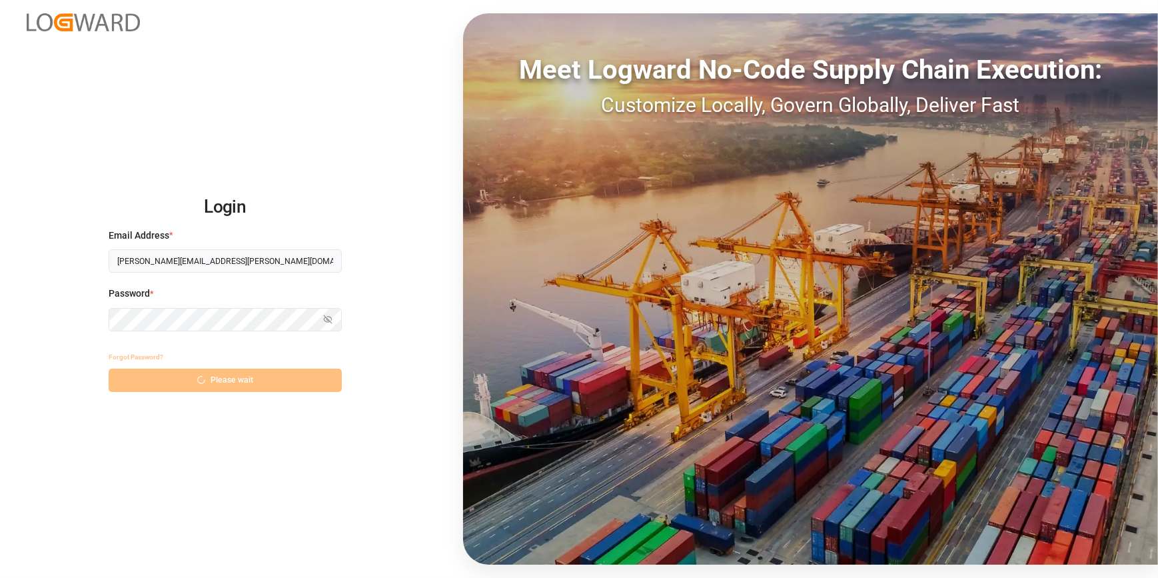 The width and height of the screenshot is (1158, 578). I want to click on span: Email Address, so click(139, 235).